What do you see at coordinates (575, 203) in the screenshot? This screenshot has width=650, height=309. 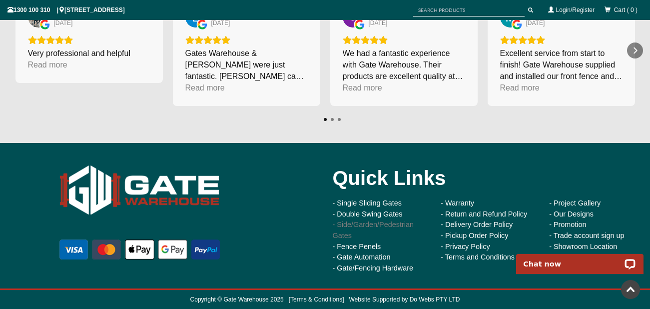 I see `a: - Project Gallery` at bounding box center [575, 203].